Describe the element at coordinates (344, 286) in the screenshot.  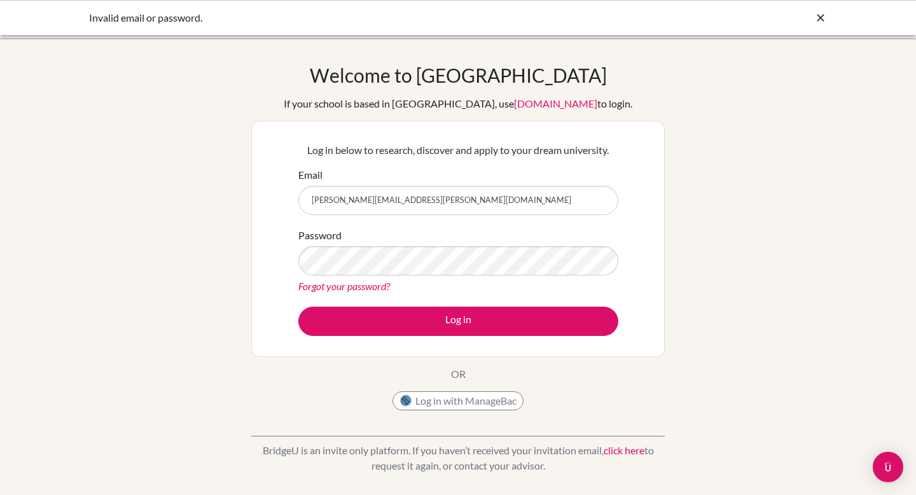
I see `a: Forgot your password?` at that location.